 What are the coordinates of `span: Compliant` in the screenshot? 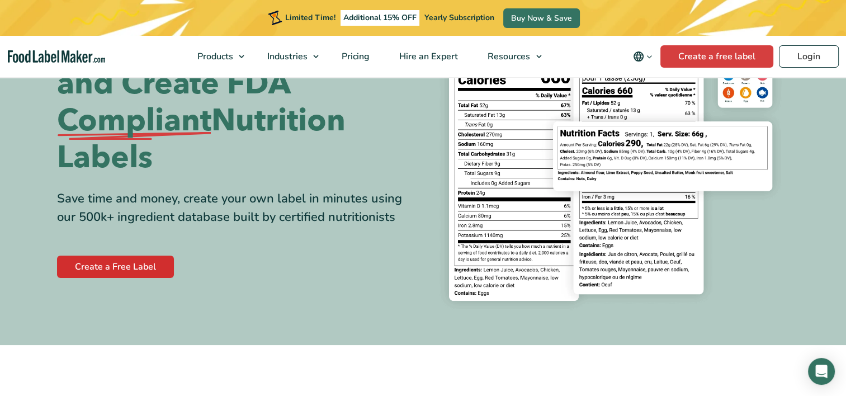 It's located at (134, 121).